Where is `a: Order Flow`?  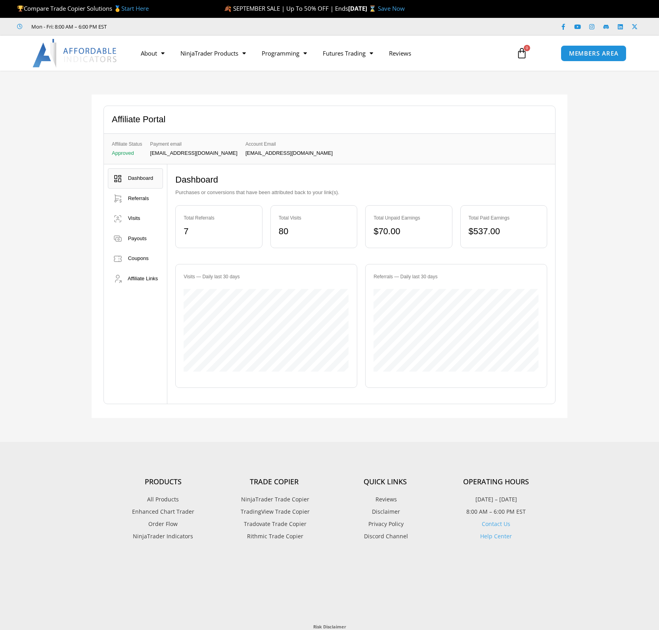 a: Order Flow is located at coordinates (163, 524).